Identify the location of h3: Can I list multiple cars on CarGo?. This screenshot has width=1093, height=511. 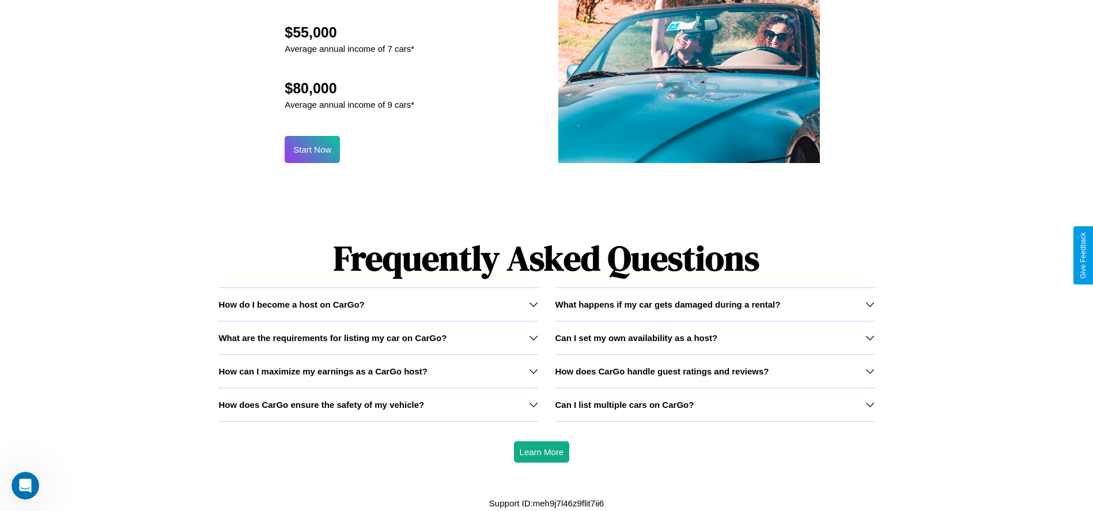
(625, 405).